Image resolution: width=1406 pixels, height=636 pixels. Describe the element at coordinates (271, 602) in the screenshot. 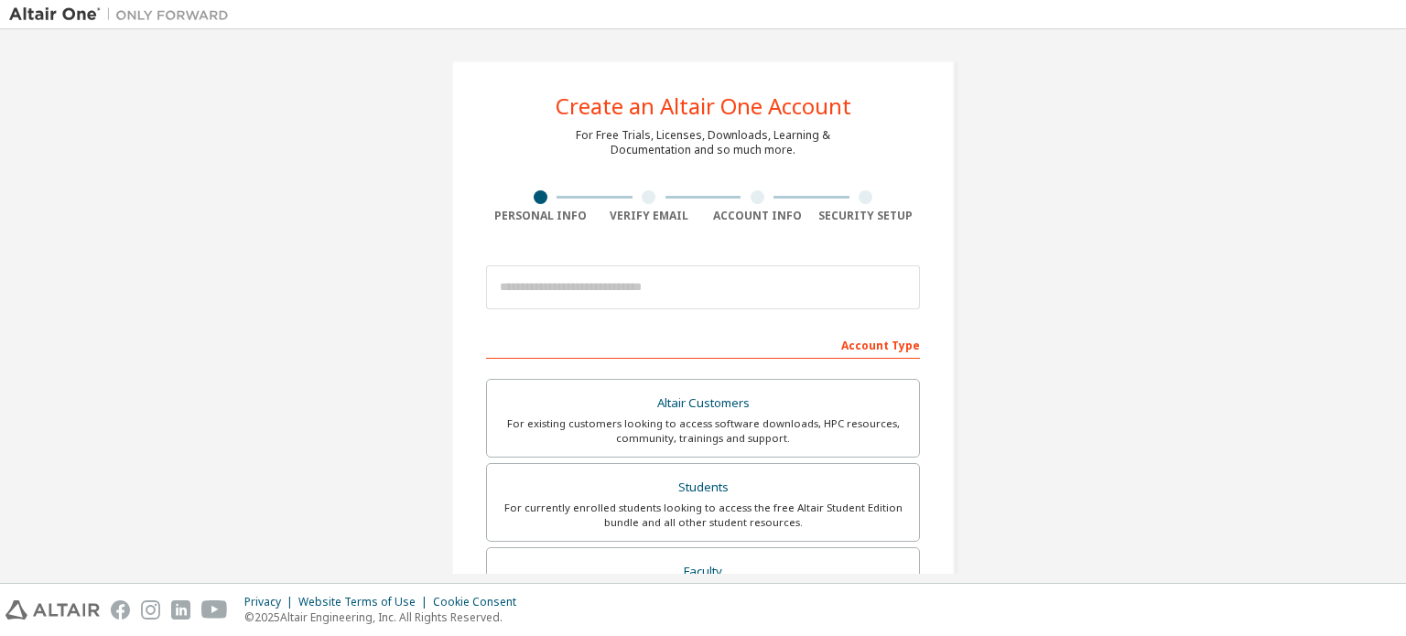

I see `div: Privacy` at that location.